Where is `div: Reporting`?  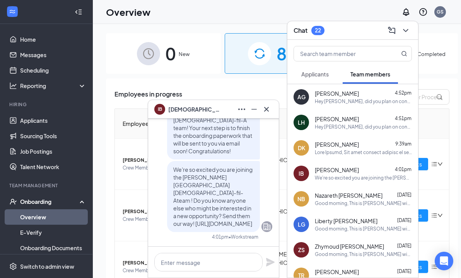
div: Reporting is located at coordinates (53, 86).